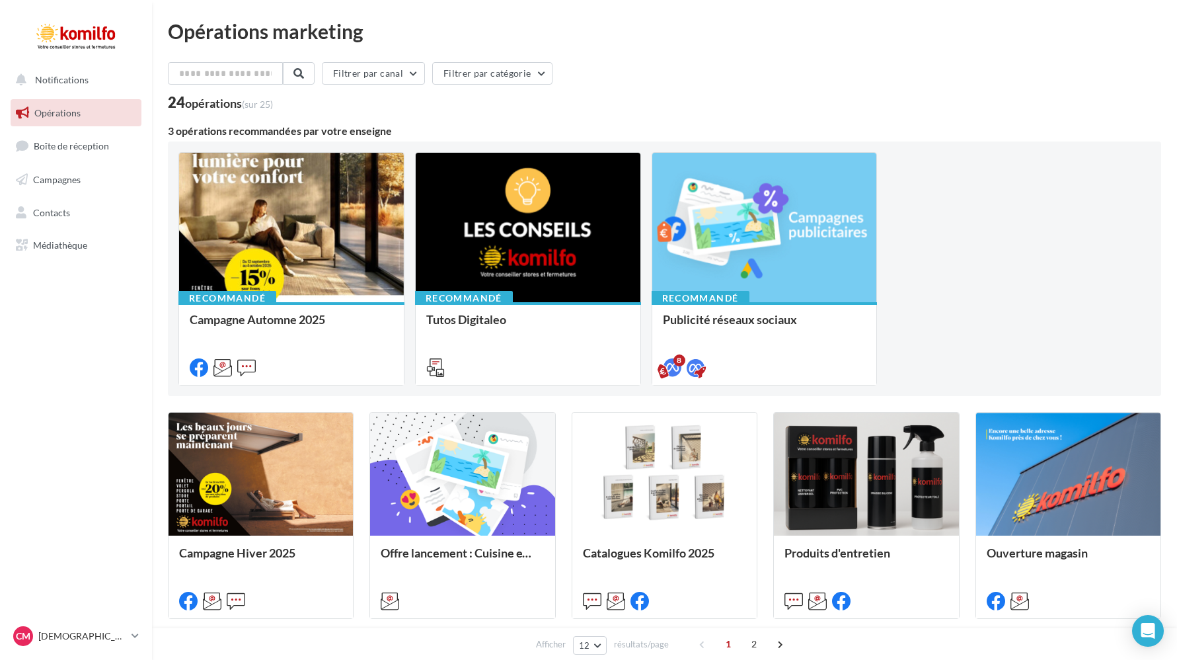 Image resolution: width=1177 pixels, height=660 pixels. What do you see at coordinates (1148, 631) in the screenshot?
I see `div: Open Intercom Messenger` at bounding box center [1148, 631].